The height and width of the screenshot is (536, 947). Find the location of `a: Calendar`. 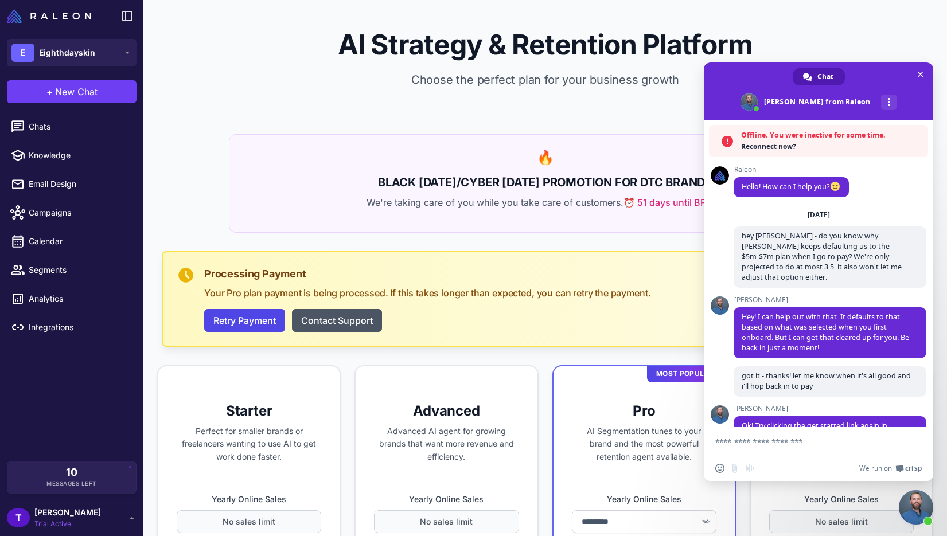

a: Calendar is located at coordinates (72, 241).